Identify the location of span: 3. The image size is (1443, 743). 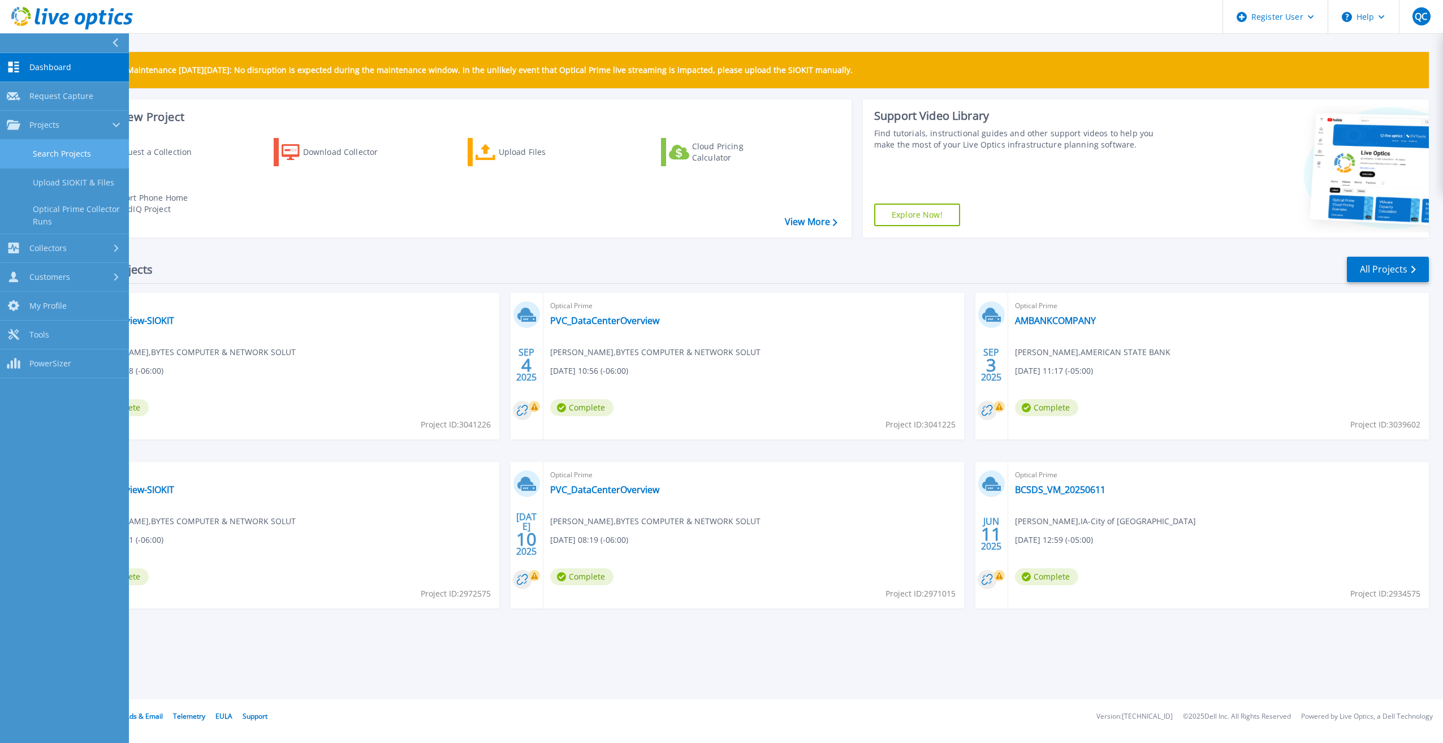
(991, 365).